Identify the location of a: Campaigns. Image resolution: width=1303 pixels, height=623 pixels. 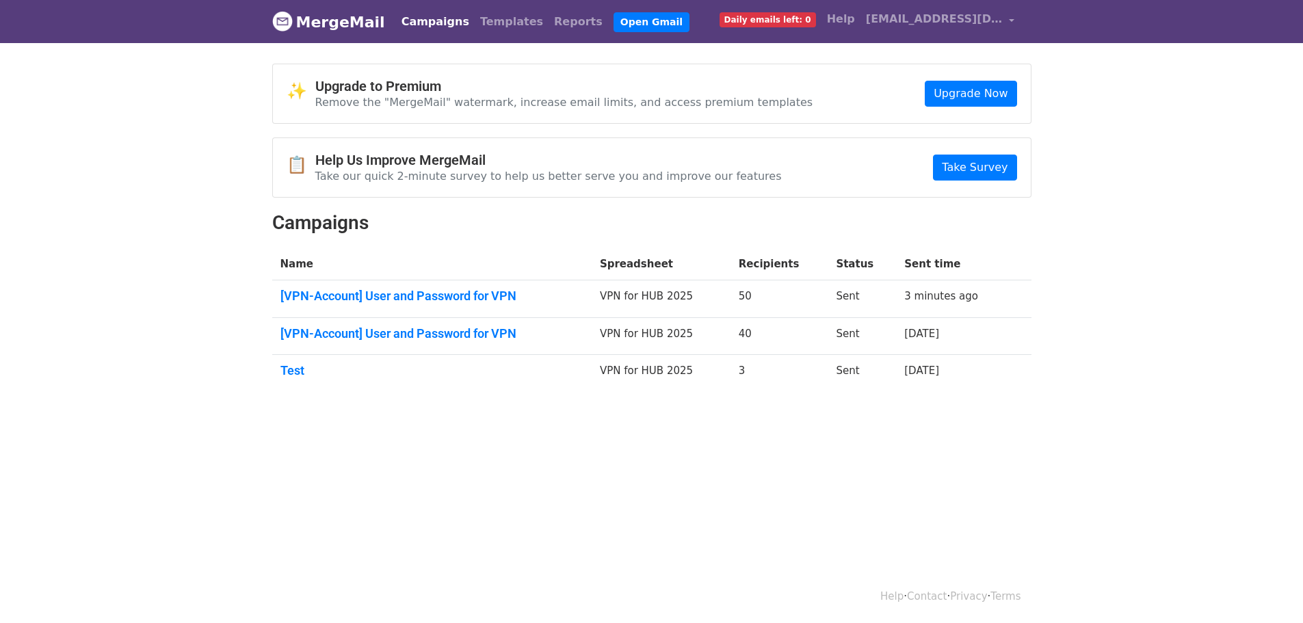
(435, 22).